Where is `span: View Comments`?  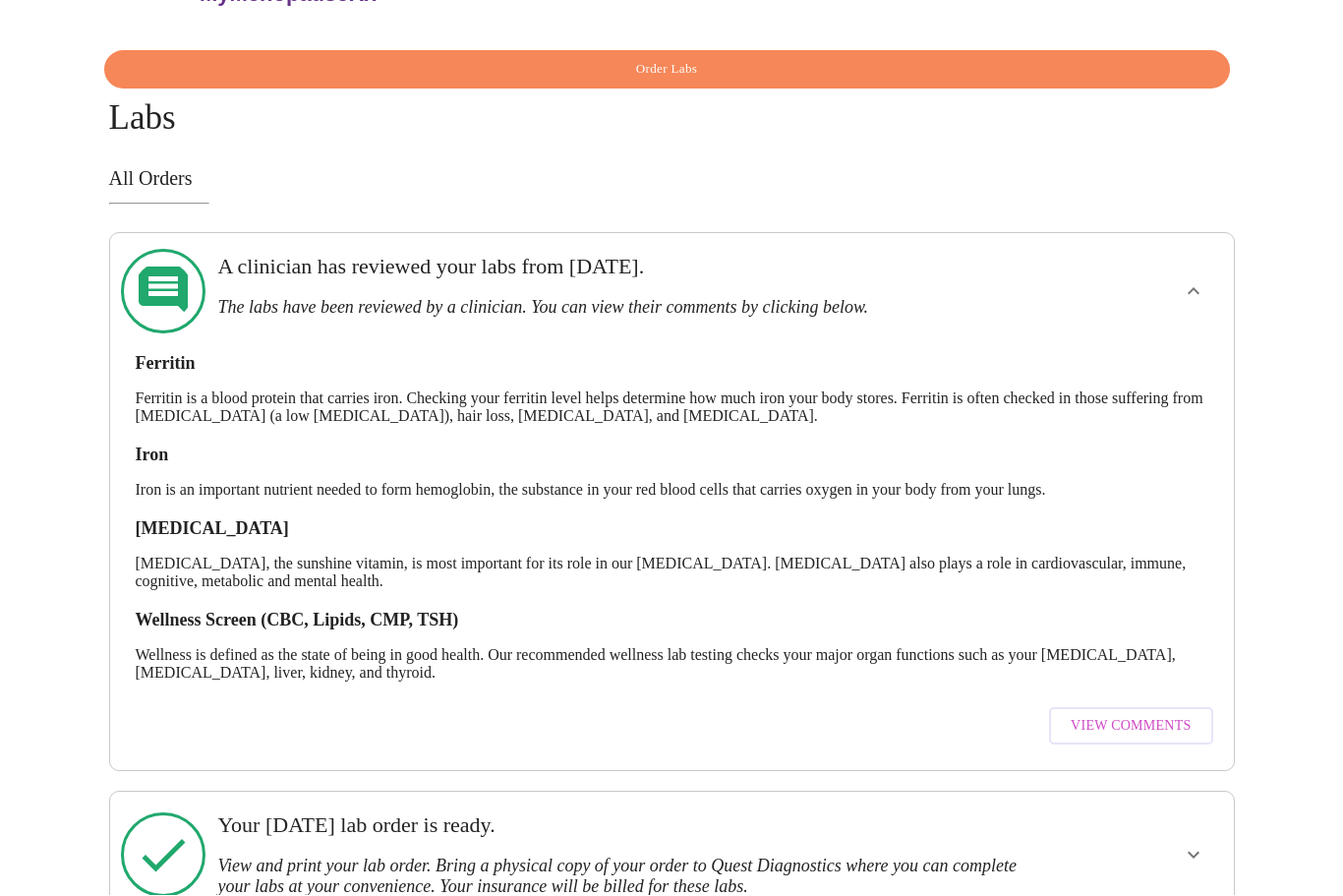
span: View Comments is located at coordinates (1130, 727).